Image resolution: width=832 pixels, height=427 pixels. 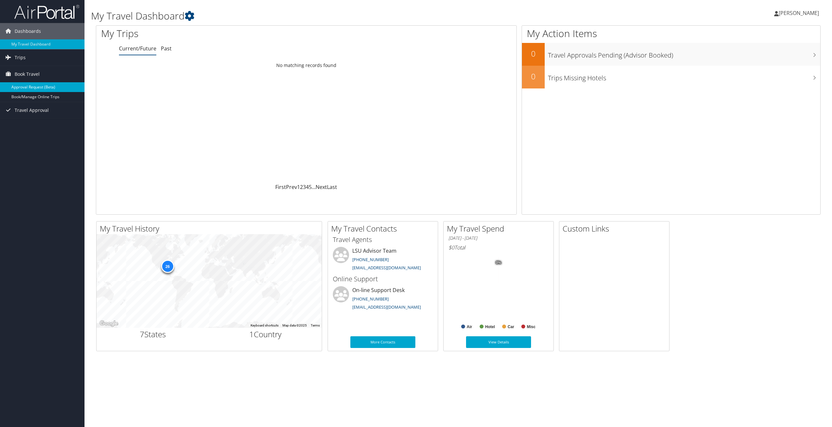 What do you see at coordinates (298, 187) in the screenshot?
I see `a: 1` at bounding box center [298, 187].